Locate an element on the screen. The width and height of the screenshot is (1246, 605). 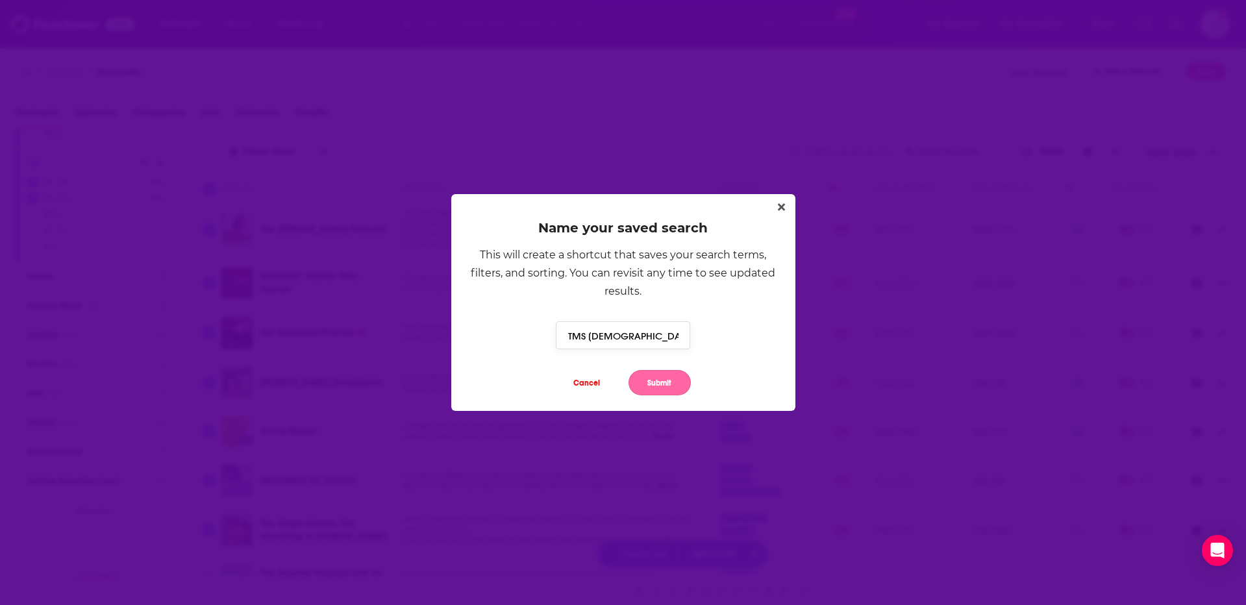
button: Cancel is located at coordinates (587, 382).